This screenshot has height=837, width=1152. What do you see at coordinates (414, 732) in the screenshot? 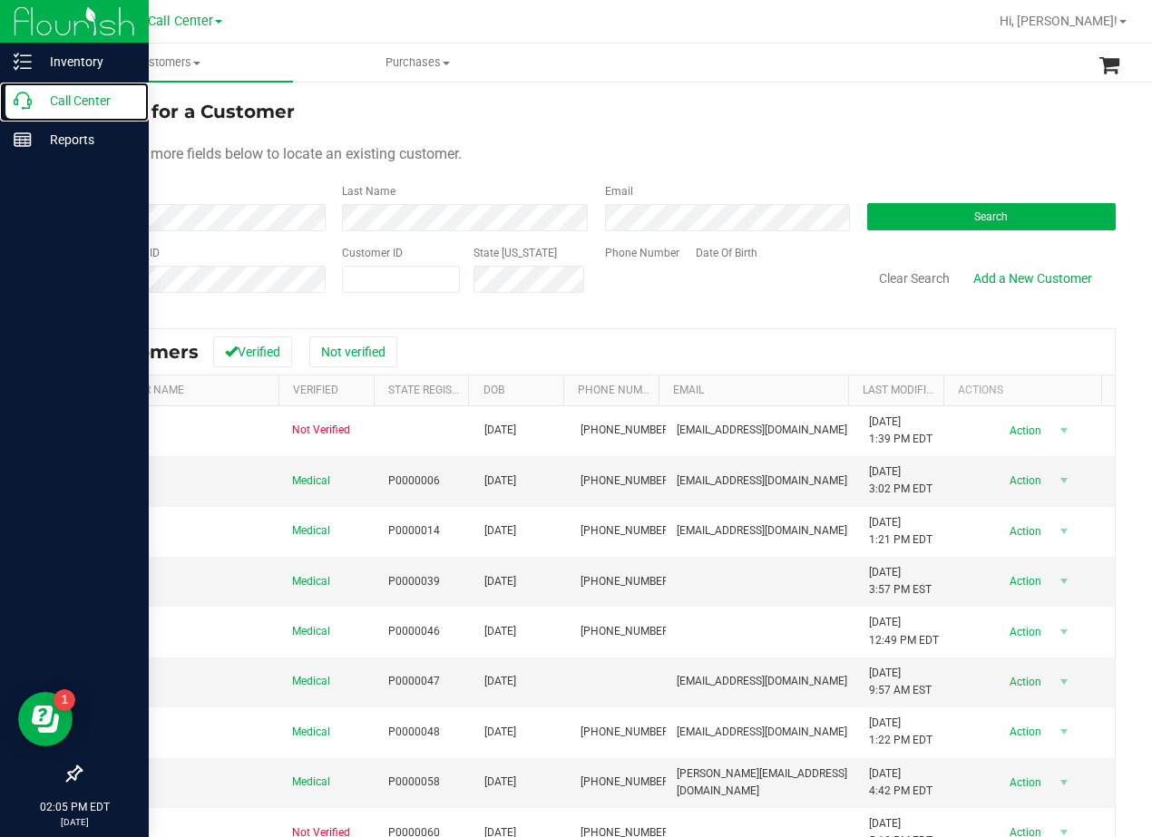
I see `span: P0000048` at bounding box center [414, 732].